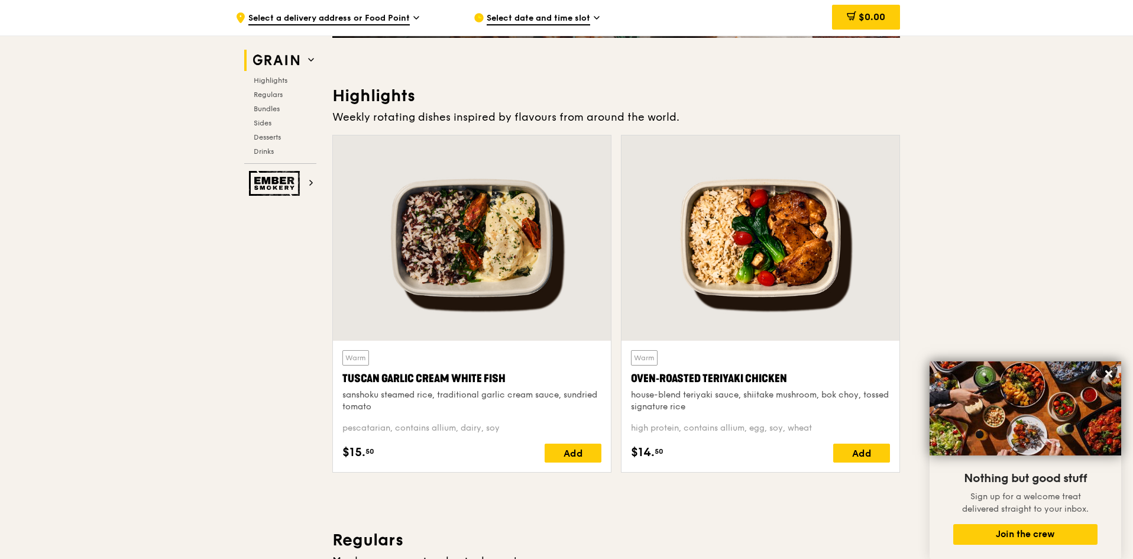 This screenshot has height=559, width=1133. I want to click on div: sanshoku steamed rice, traditional garlic cream sauce, sundried tomato, so click(472, 401).